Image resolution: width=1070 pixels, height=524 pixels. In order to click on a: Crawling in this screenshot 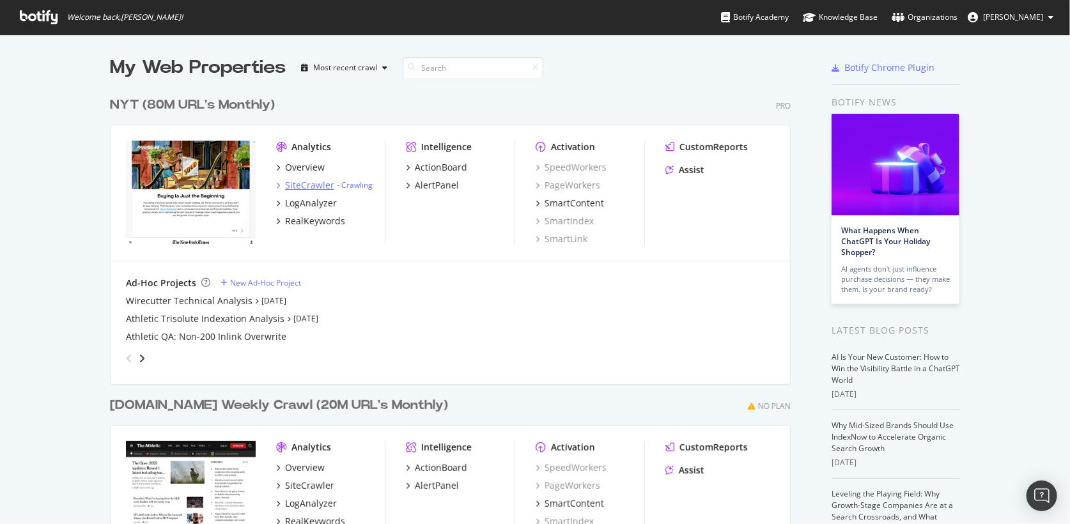, I will do `click(357, 185)`.